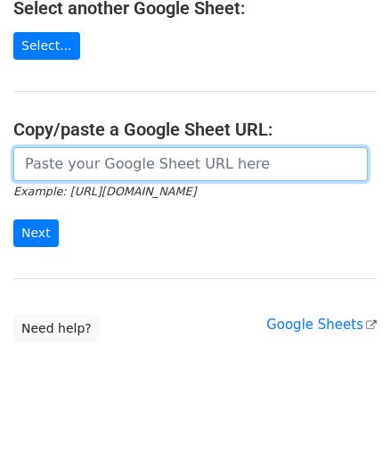  I want to click on input: Paste your Google Sheet URL here, so click(191, 164).